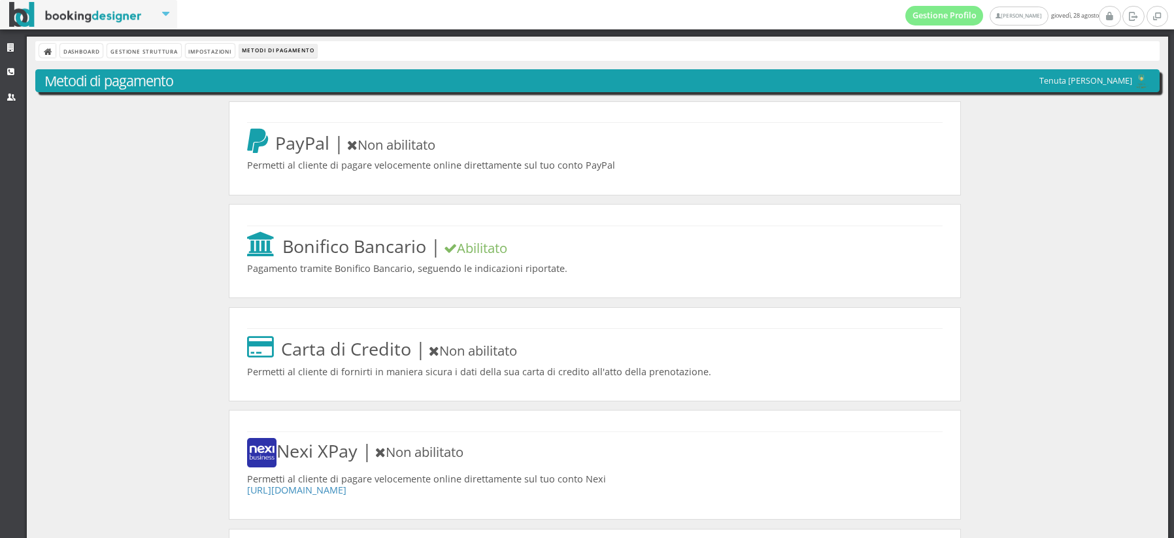 The height and width of the screenshot is (538, 1174). I want to click on h2: Bonifico Bancario |, so click(594, 245).